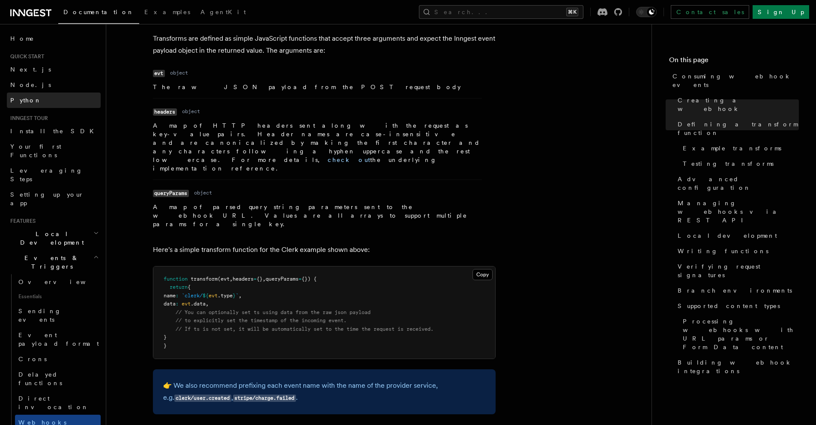 The height and width of the screenshot is (425, 816). I want to click on a: Leveraging Steps, so click(54, 175).